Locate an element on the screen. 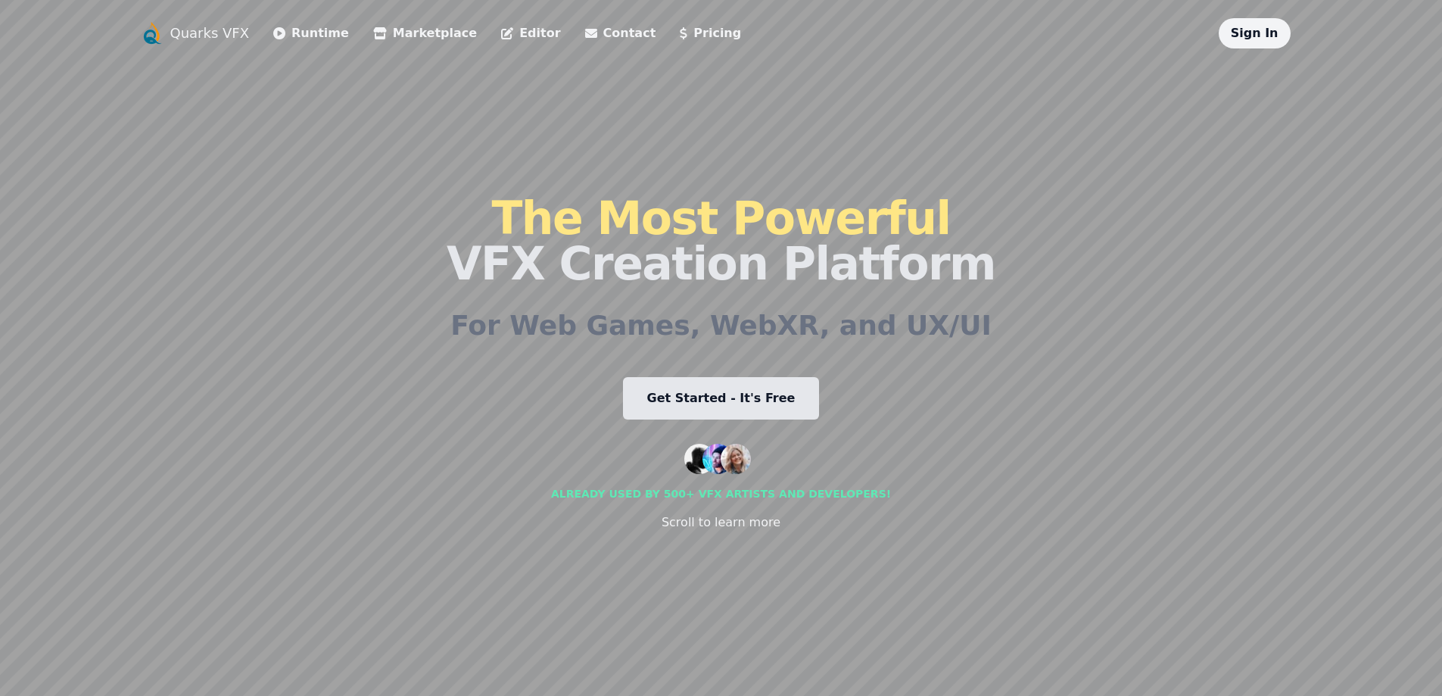 This screenshot has width=1442, height=696. a: Get Started - It's Free is located at coordinates (722, 398).